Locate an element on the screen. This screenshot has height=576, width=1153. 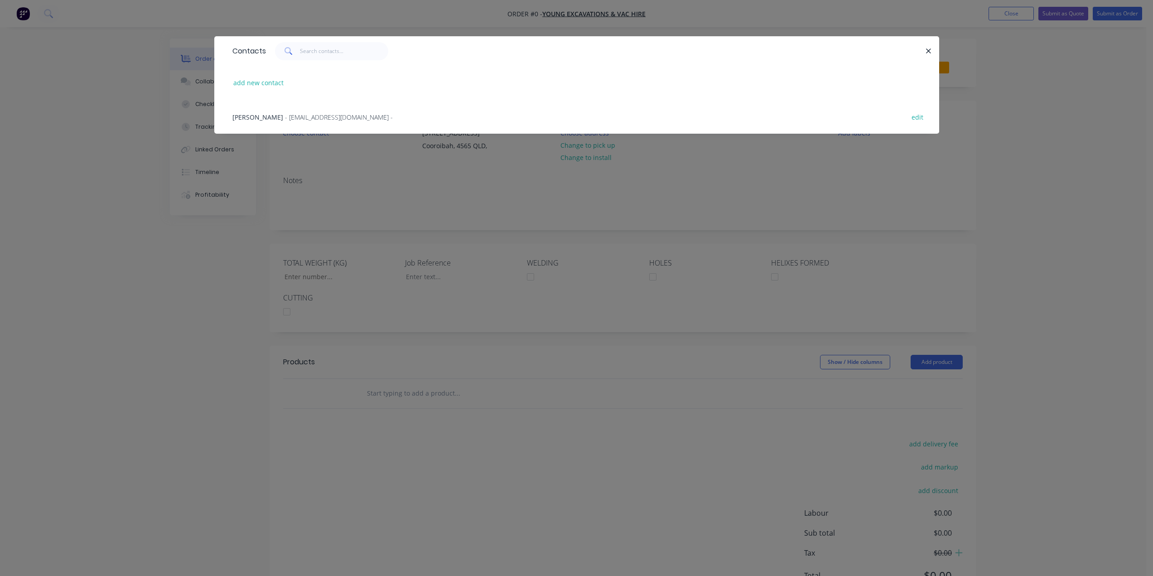
div: Contacts is located at coordinates (247, 51).